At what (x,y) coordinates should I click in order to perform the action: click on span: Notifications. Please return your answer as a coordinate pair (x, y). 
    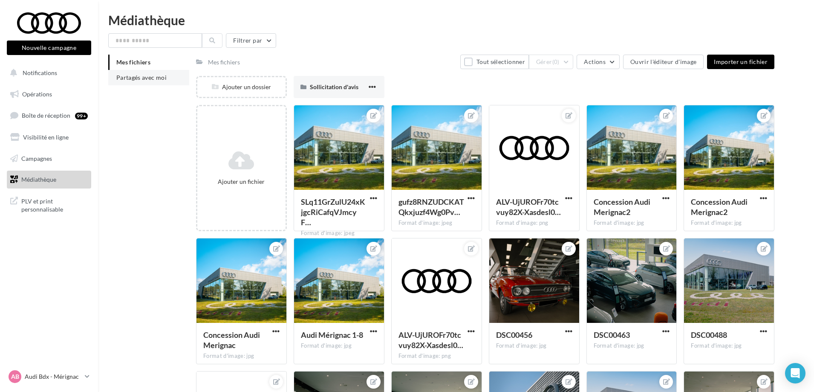
    Looking at the image, I should click on (40, 72).